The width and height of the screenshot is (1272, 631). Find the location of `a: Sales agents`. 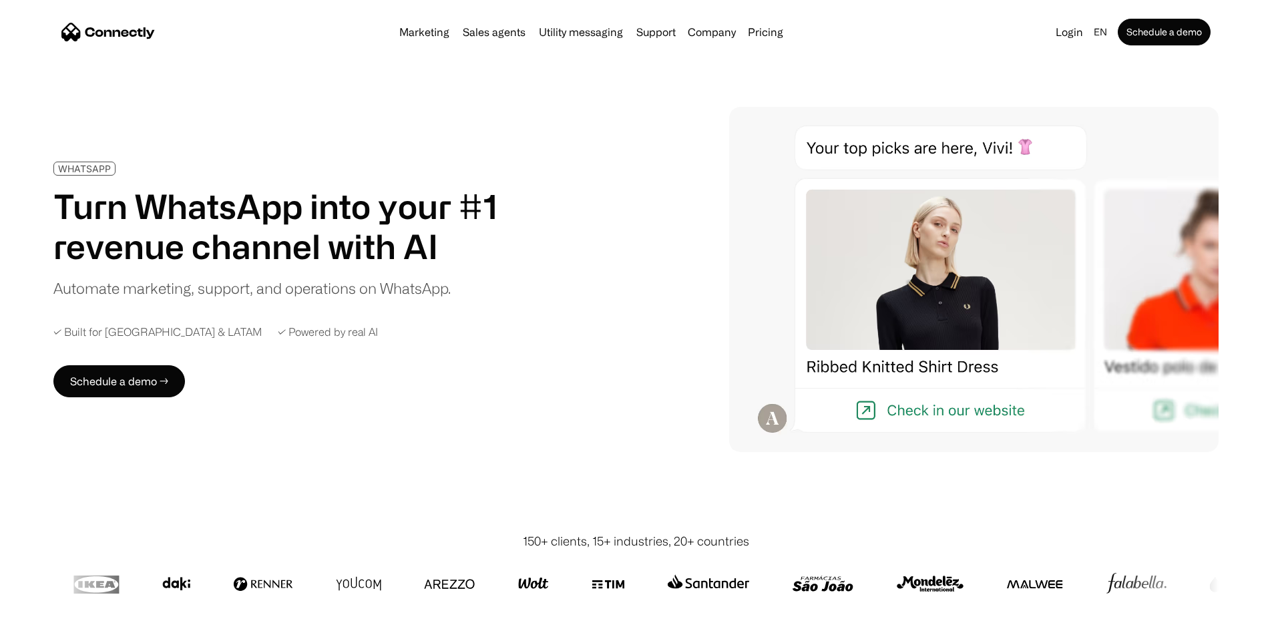

a: Sales agents is located at coordinates (494, 32).